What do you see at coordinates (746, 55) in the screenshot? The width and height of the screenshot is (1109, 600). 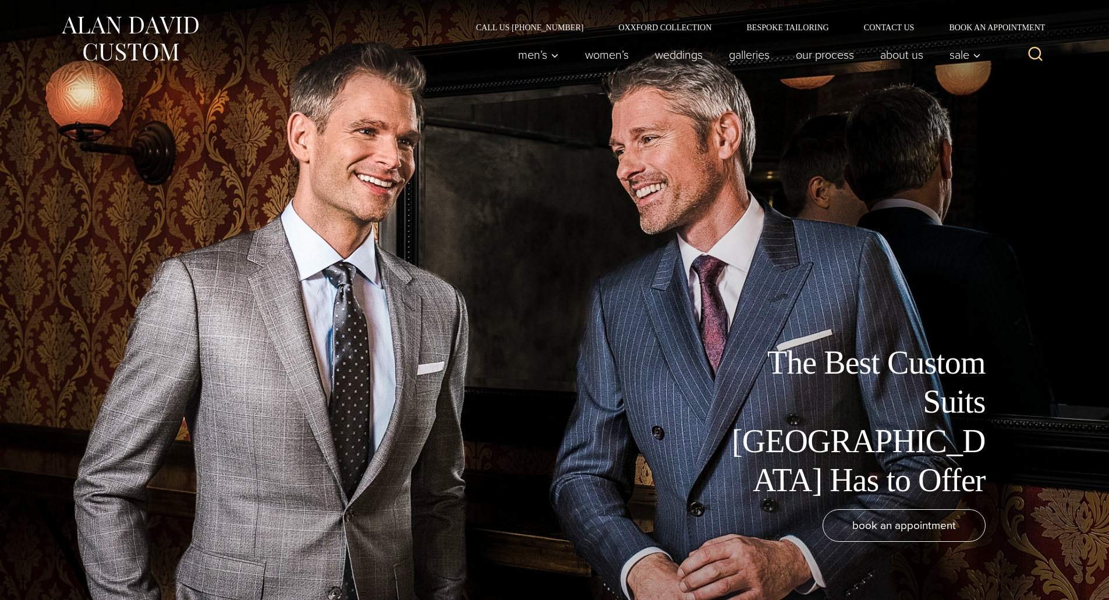 I see `nav: Primary Navigation` at bounding box center [746, 55].